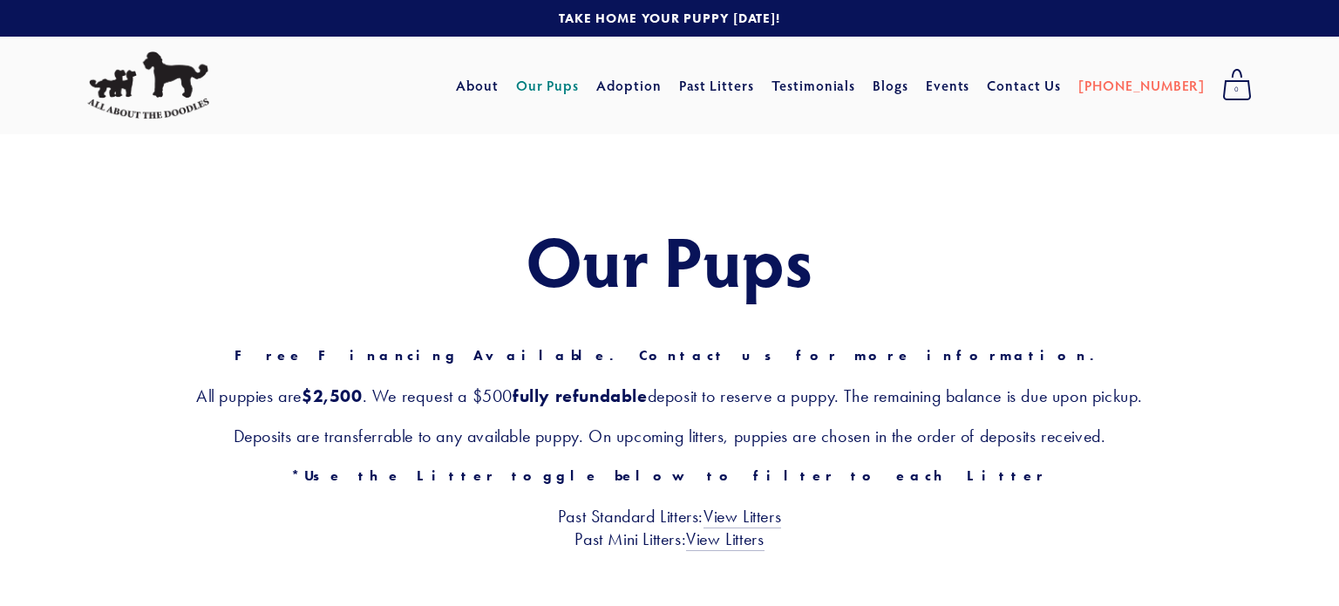  What do you see at coordinates (670, 436) in the screenshot?
I see `h3: Deposits are transferrable to any available puppy. On upcoming litters, puppies are chosen in the...` at bounding box center [670, 436].